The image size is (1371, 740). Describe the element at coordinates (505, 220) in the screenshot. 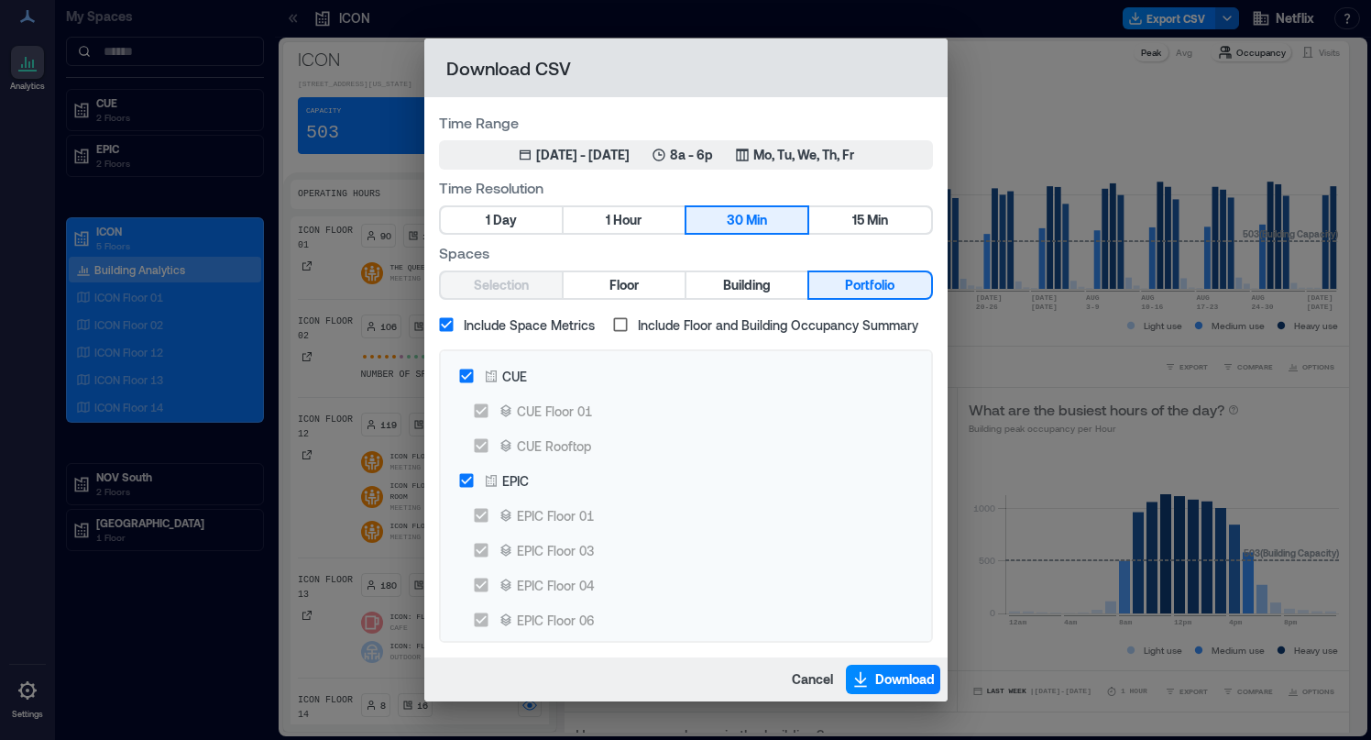

I see `span: Day` at that location.